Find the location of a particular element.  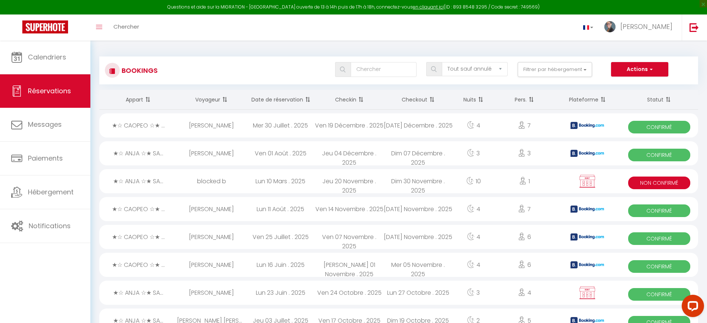

th: Sort by booking date is located at coordinates (280, 100).